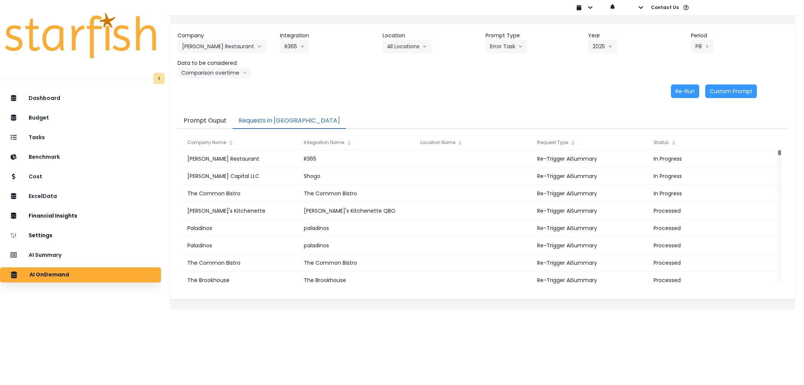  Describe the element at coordinates (636, 35) in the screenshot. I see `header: Year` at that location.